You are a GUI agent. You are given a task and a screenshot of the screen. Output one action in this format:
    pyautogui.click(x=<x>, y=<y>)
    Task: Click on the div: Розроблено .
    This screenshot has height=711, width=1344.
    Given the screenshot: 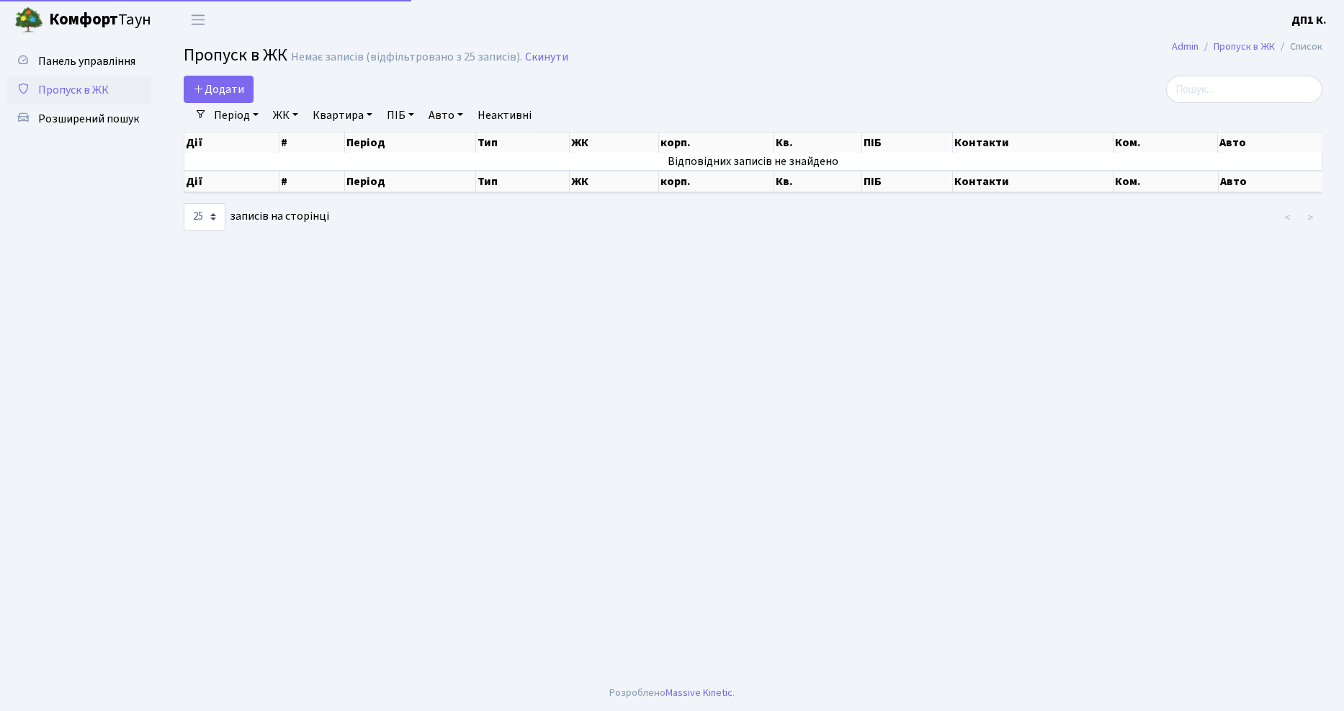 What is the action you would take?
    pyautogui.click(x=672, y=693)
    